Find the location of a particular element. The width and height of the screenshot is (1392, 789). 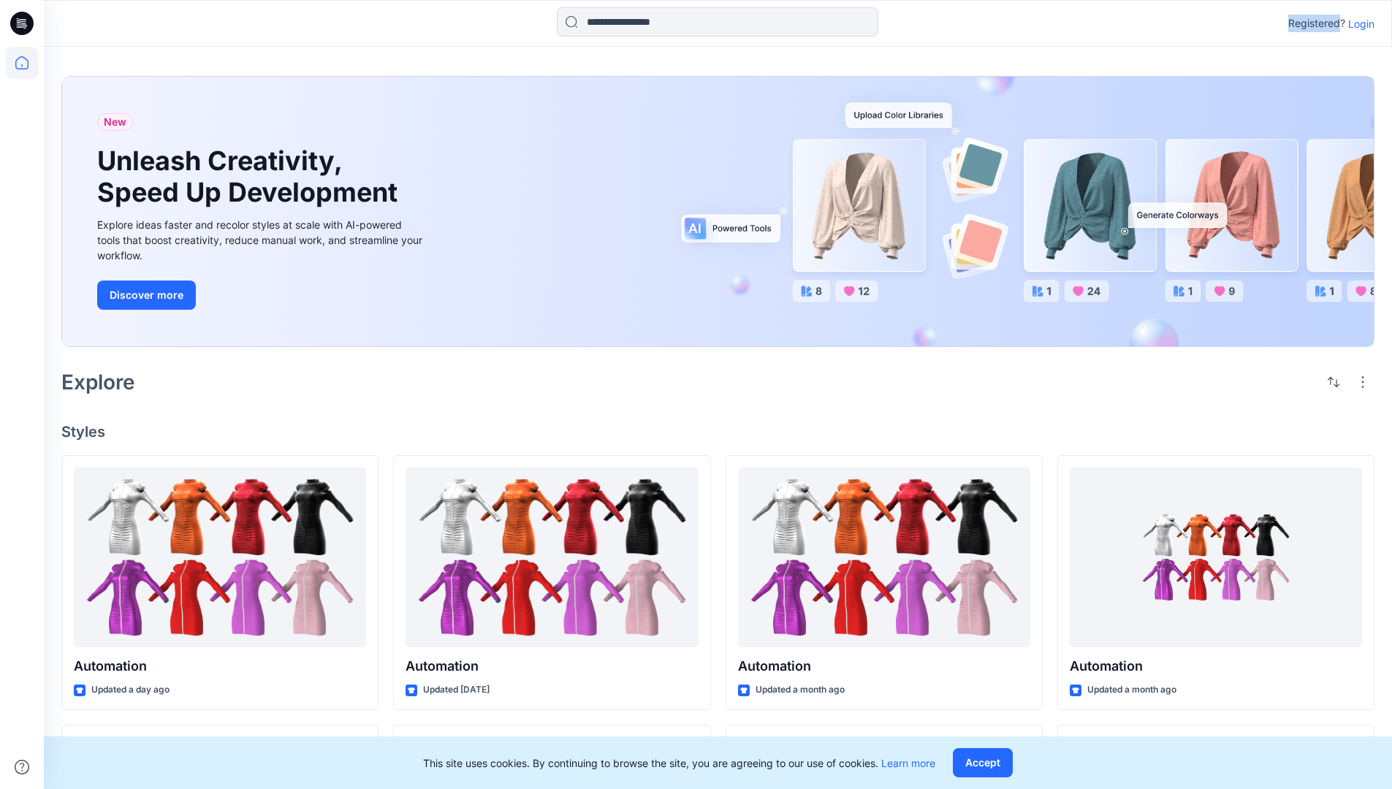

h2: Explore is located at coordinates (98, 382).